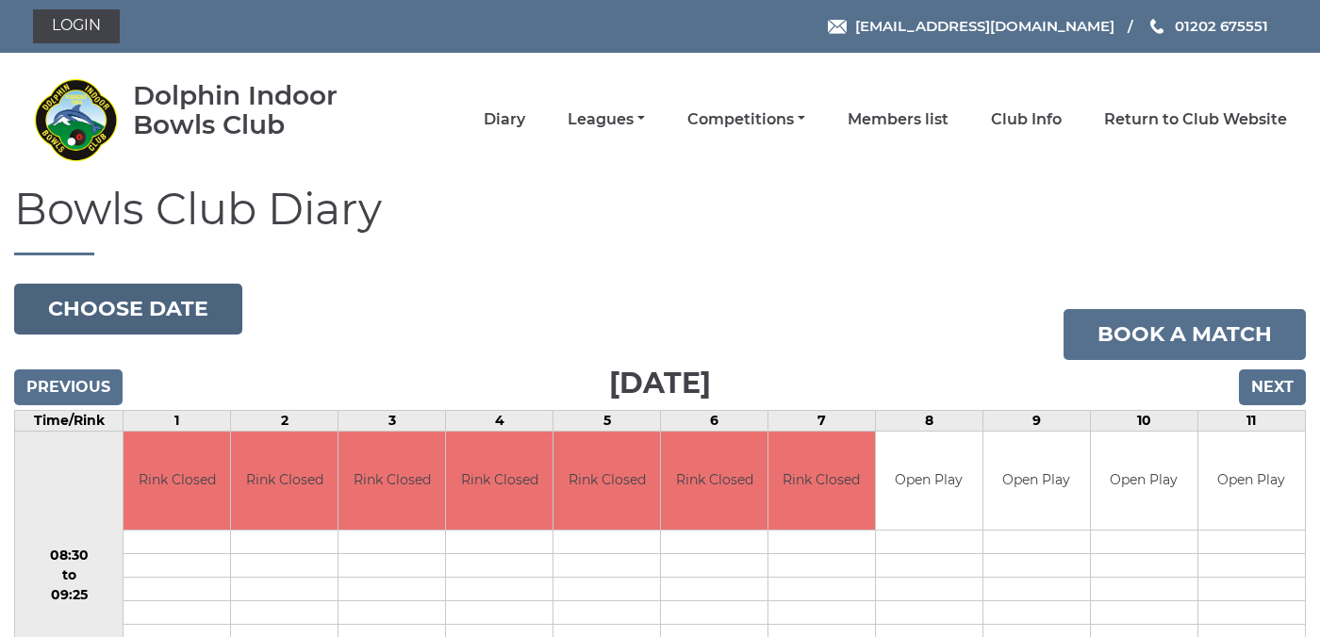 The width and height of the screenshot is (1320, 637). Describe the element at coordinates (75, 120) in the screenshot. I see `img: Dolphin Indoor Bowls Club` at that location.